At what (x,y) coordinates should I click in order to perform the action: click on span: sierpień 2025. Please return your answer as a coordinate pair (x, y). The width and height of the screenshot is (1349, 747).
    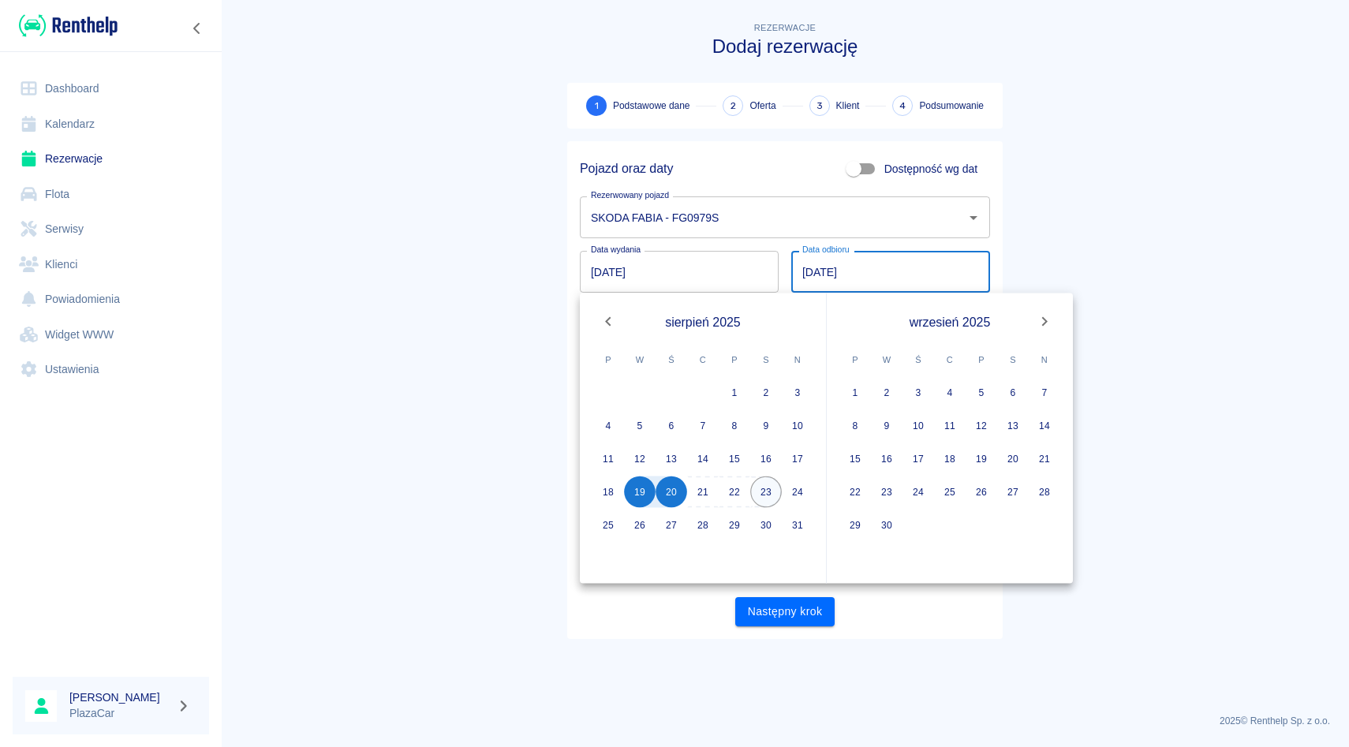
    Looking at the image, I should click on (702, 321).